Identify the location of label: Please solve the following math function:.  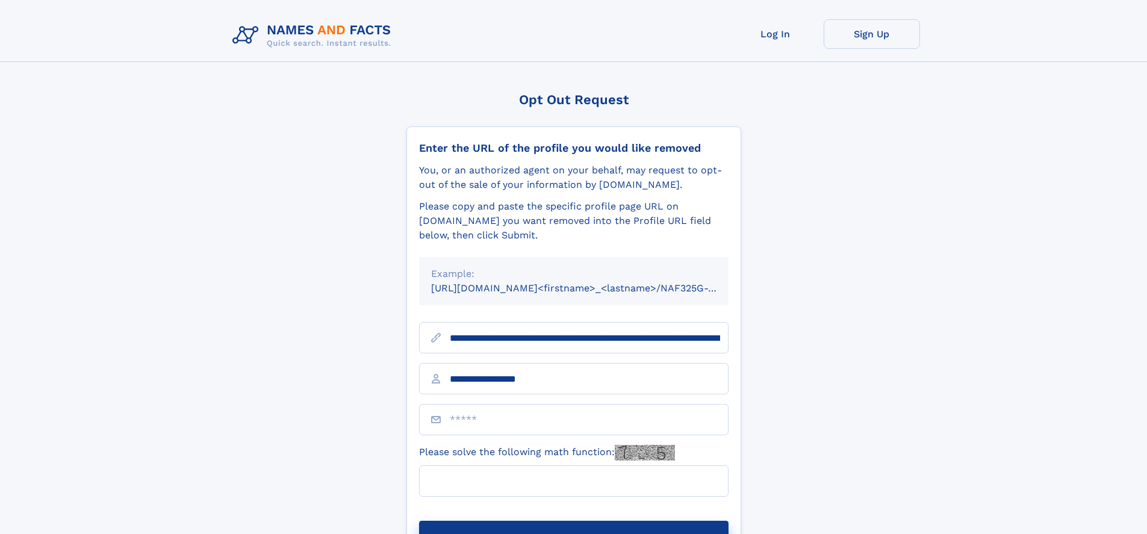
(546, 453).